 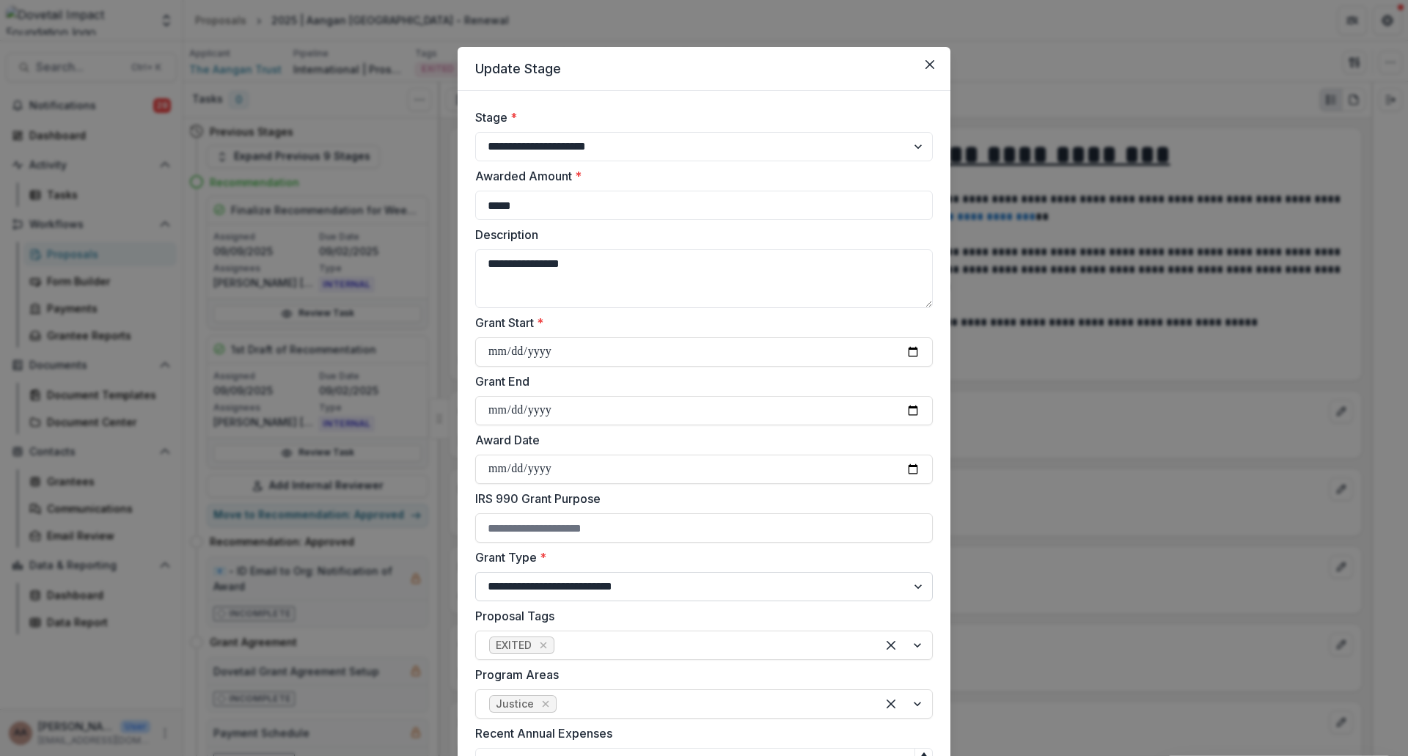 What do you see at coordinates (513, 646) in the screenshot?
I see `span: EXITED` at bounding box center [513, 646].